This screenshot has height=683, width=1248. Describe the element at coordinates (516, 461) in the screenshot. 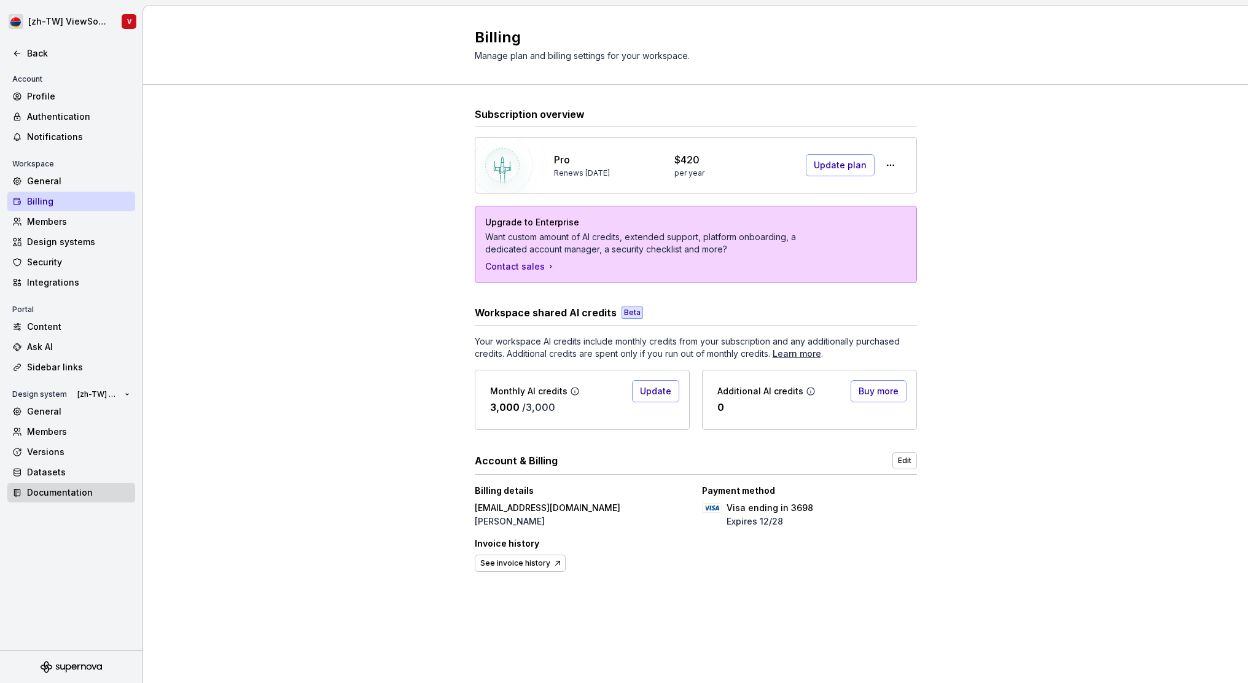

I see `h3: Account & Billing` at that location.